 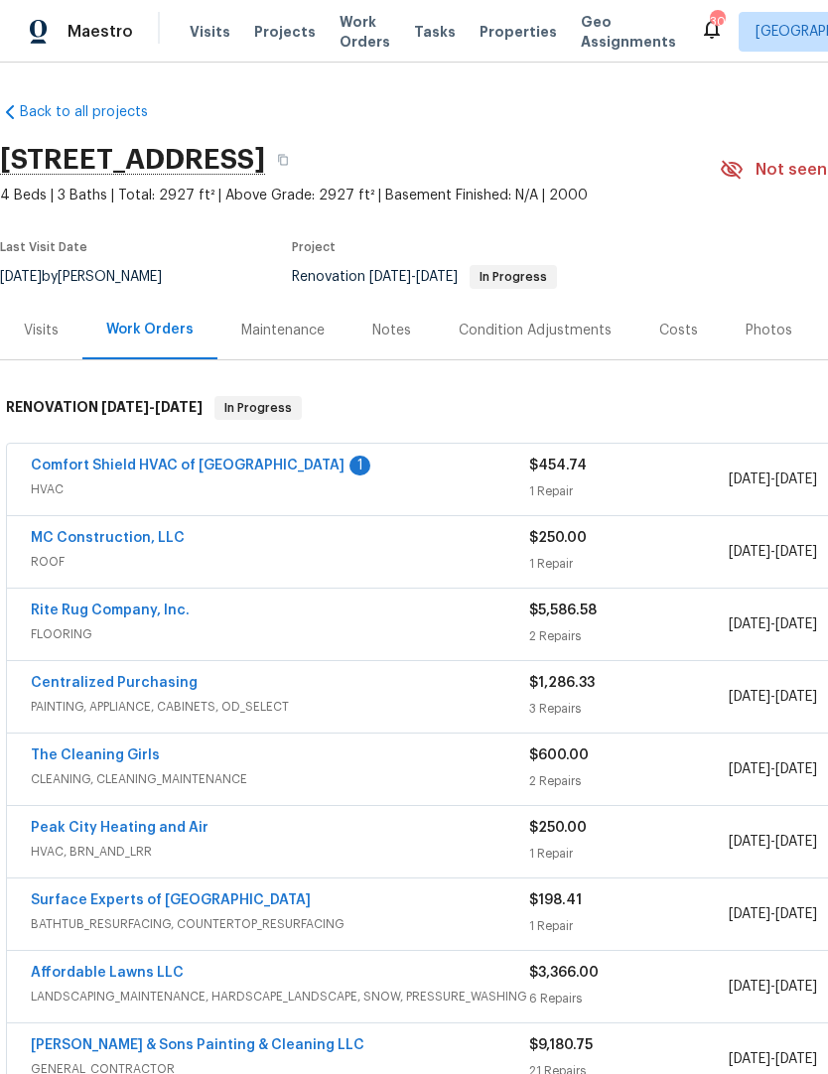 I want to click on a: Peak City Heating and Air, so click(x=119, y=828).